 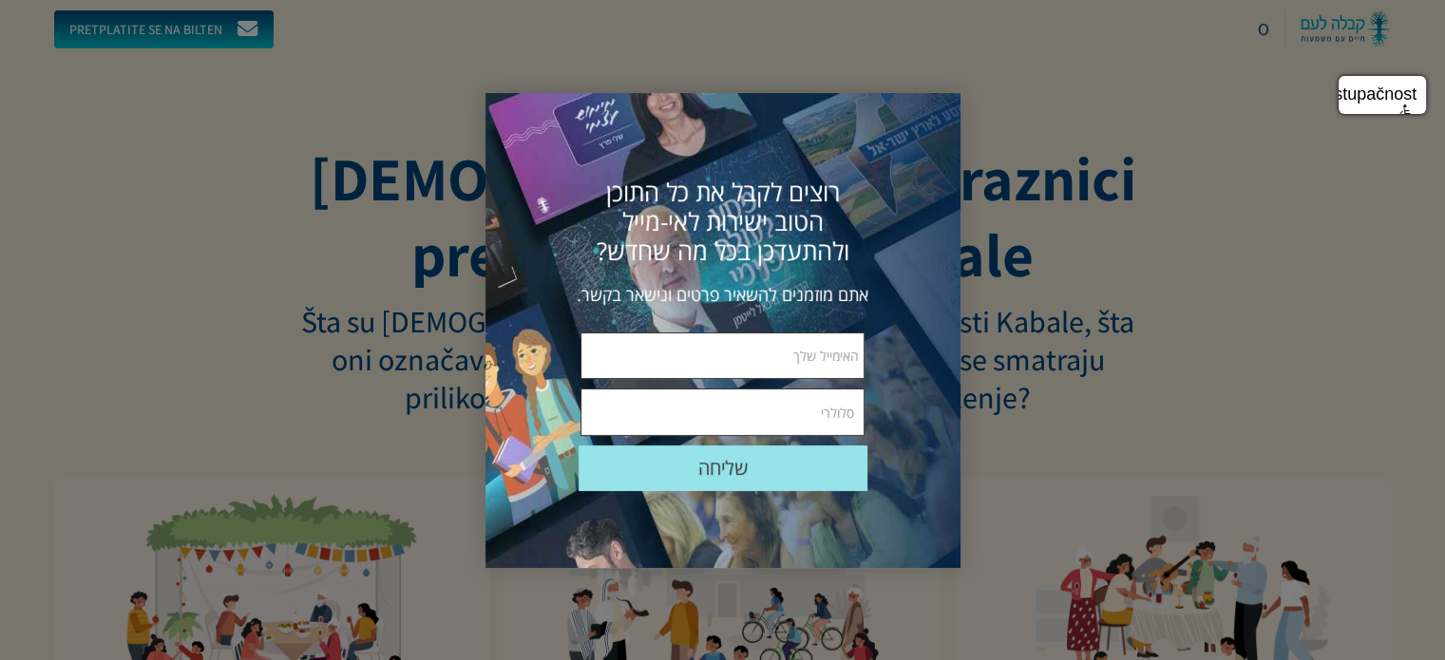 What do you see at coordinates (722, 356) in the screenshot?
I see `input: האימייל שלך` at bounding box center [722, 356].